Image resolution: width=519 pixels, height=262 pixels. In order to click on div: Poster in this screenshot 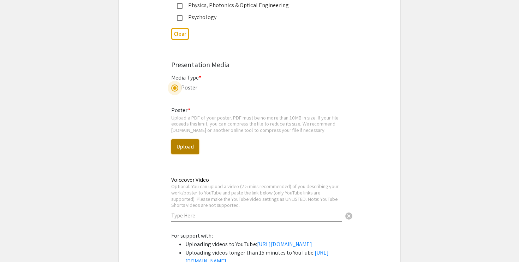, I will do `click(189, 88)`.